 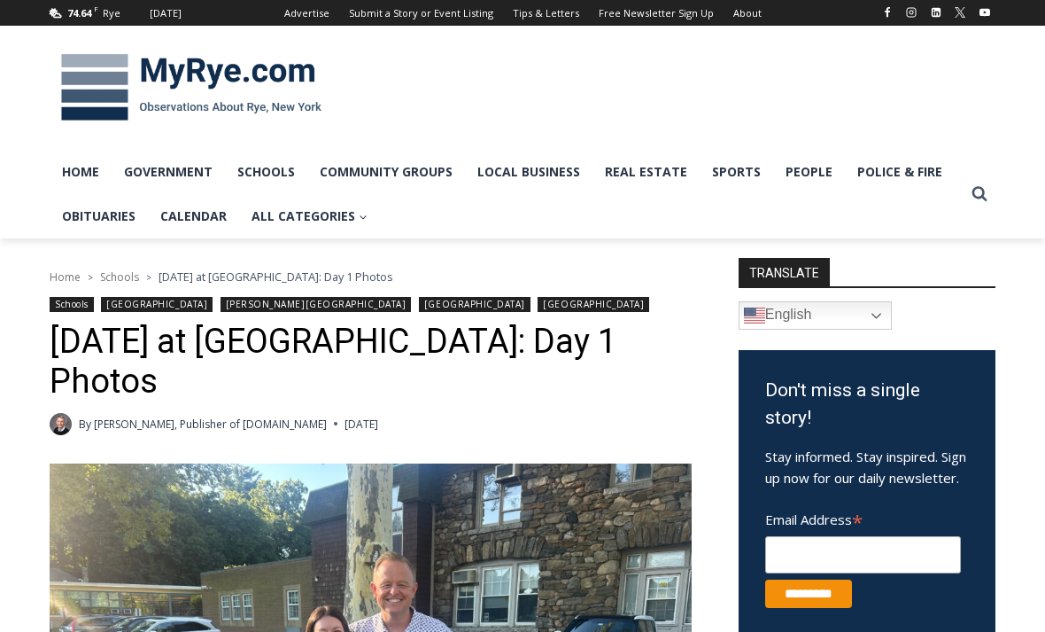 I want to click on nav: Primary Navigation, so click(x=507, y=194).